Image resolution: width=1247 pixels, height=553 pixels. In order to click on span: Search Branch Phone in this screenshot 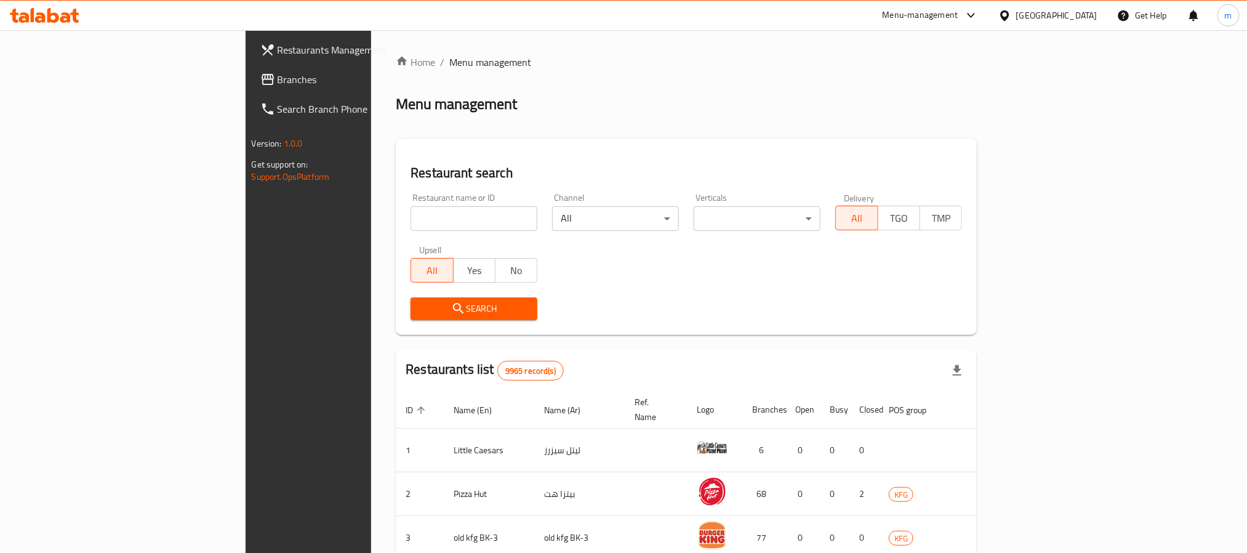, I will do `click(361, 109)`.